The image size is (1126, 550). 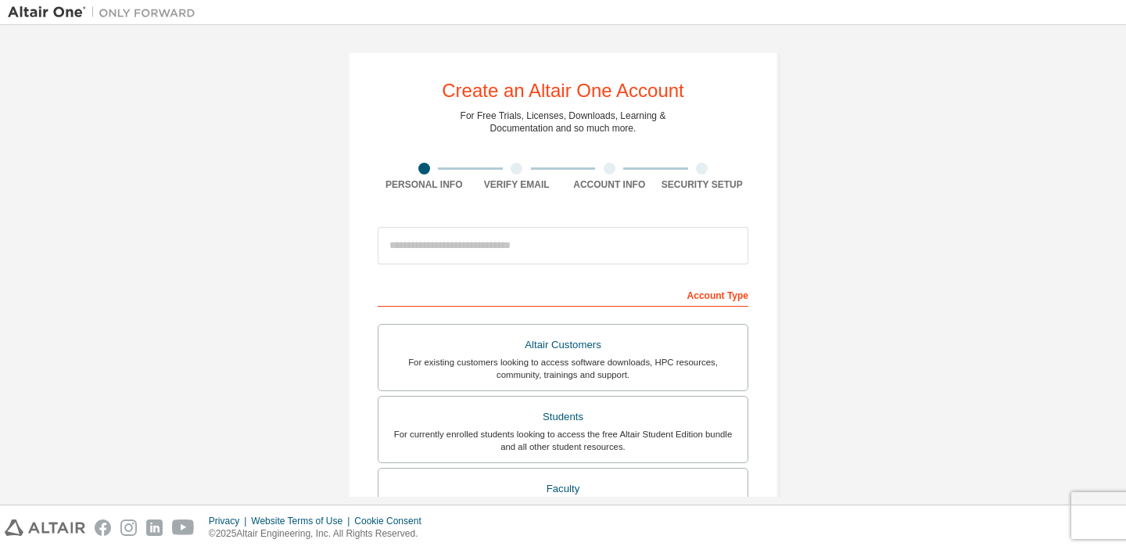 I want to click on div: Account Info, so click(x=609, y=184).